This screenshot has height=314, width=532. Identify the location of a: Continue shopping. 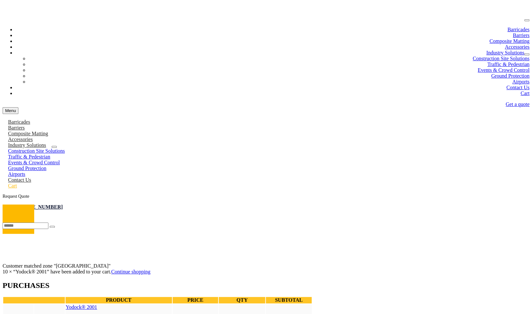
(131, 272).